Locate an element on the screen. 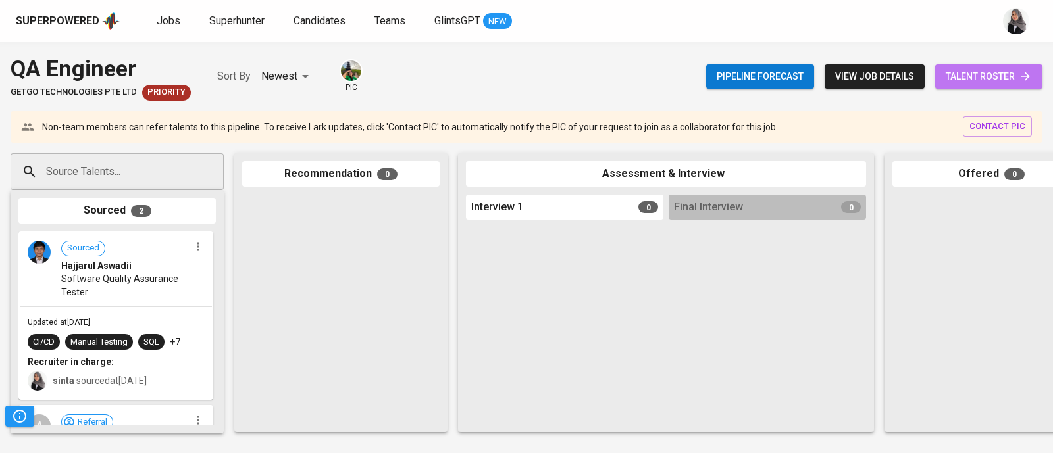  span: Final Interview is located at coordinates (708, 207).